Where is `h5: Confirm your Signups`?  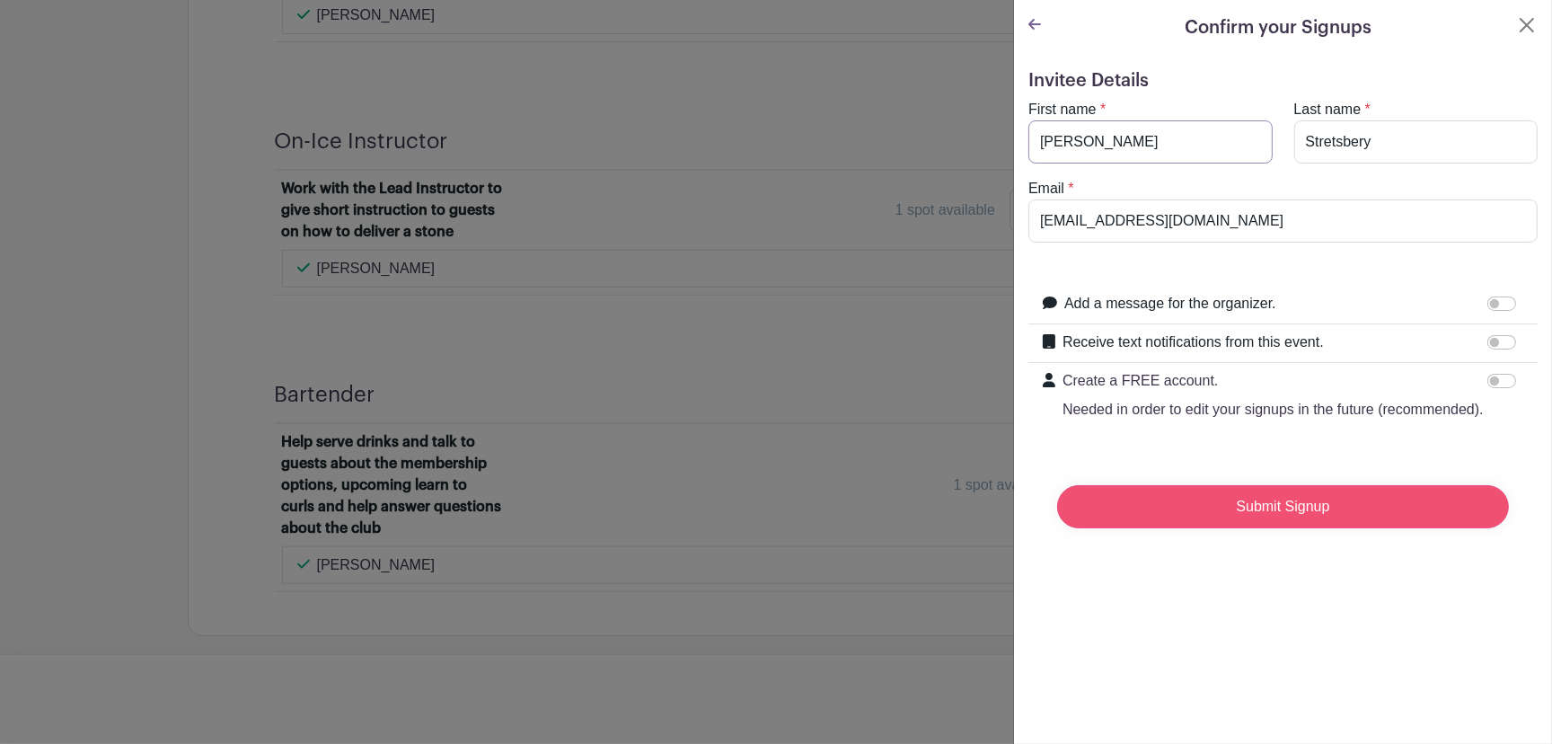 h5: Confirm your Signups is located at coordinates (1279, 28).